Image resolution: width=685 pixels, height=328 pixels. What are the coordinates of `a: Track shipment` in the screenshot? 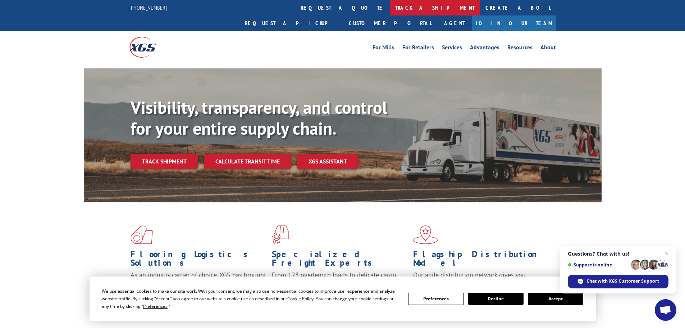 It's located at (164, 161).